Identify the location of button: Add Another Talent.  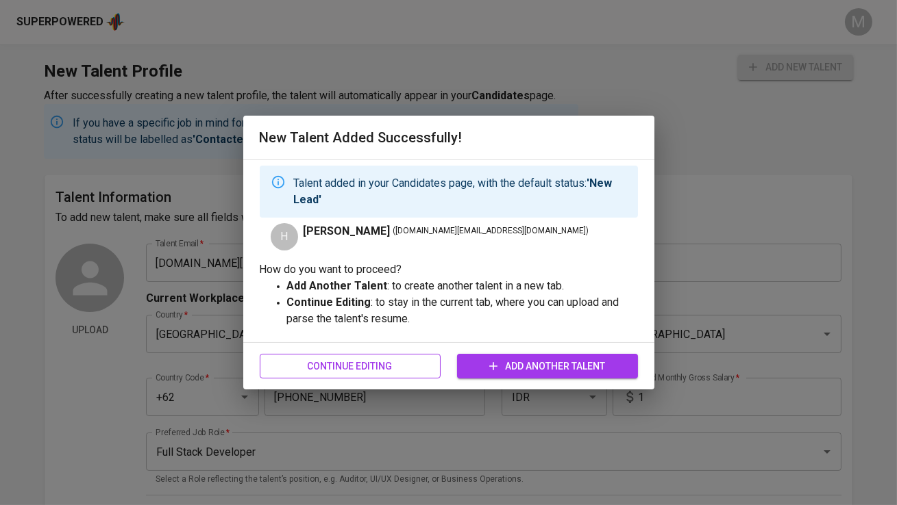
(547, 366).